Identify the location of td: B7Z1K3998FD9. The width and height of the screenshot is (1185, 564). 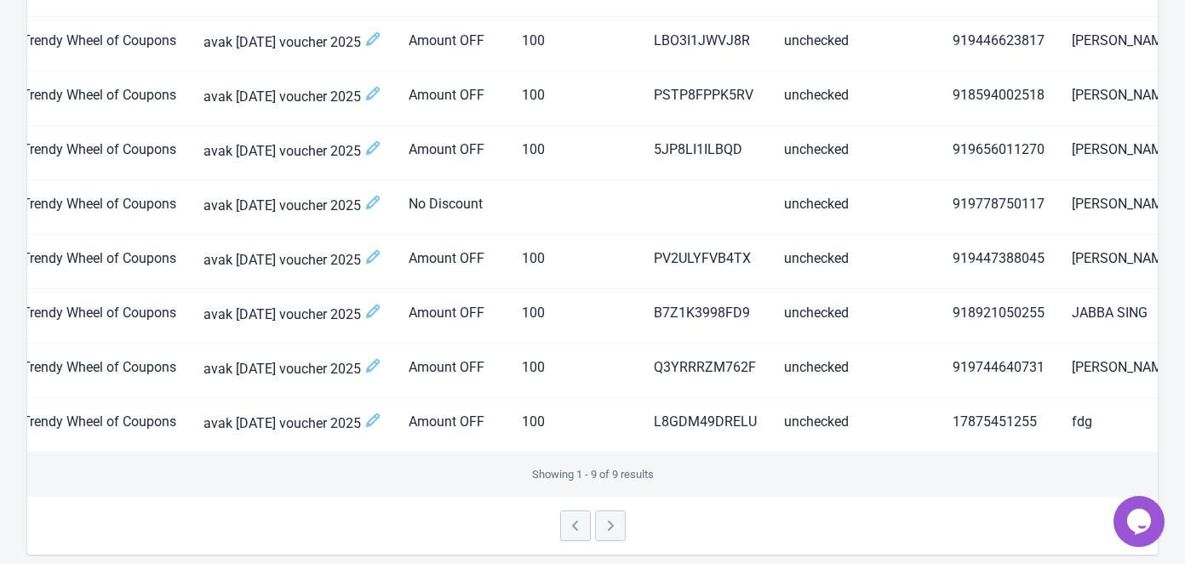
(705, 317).